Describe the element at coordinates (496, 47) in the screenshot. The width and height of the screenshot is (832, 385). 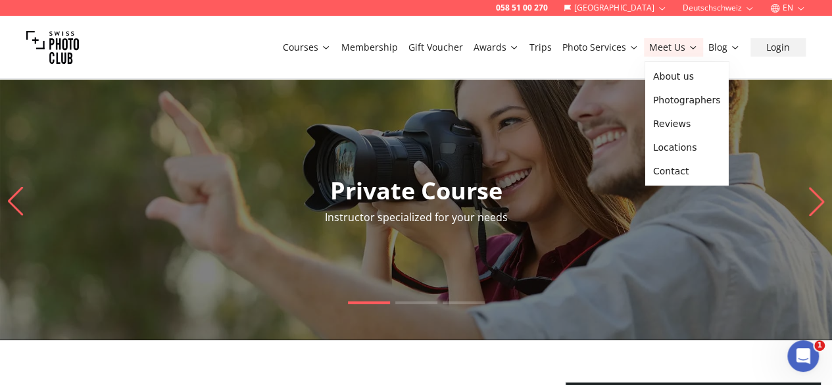
I see `button: Awards` at that location.